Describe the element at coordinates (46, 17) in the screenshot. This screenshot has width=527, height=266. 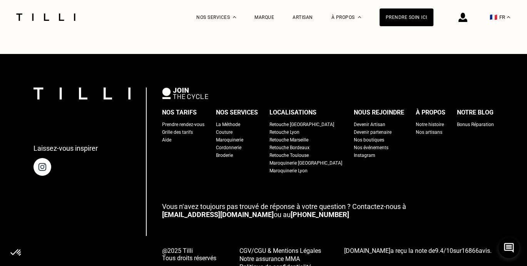
I see `a: Logo du service de couturière Tilli` at that location.